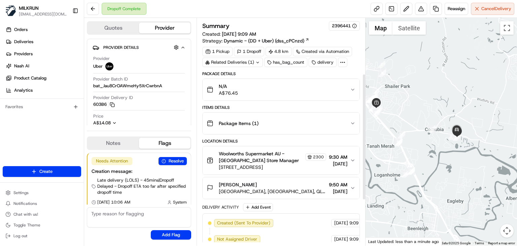  I want to click on button: Add Flag, so click(171, 235).